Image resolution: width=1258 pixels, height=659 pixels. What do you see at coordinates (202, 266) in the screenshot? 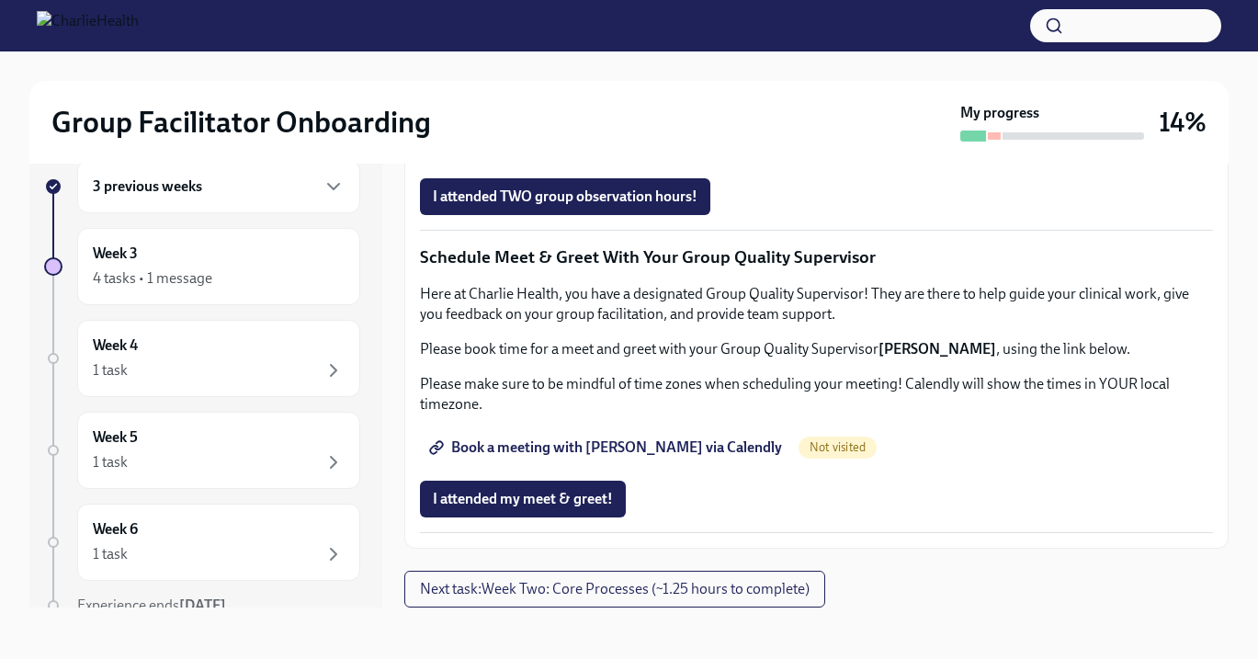
I see `a: Week 34 tasks • 1 message` at bounding box center [202, 266].